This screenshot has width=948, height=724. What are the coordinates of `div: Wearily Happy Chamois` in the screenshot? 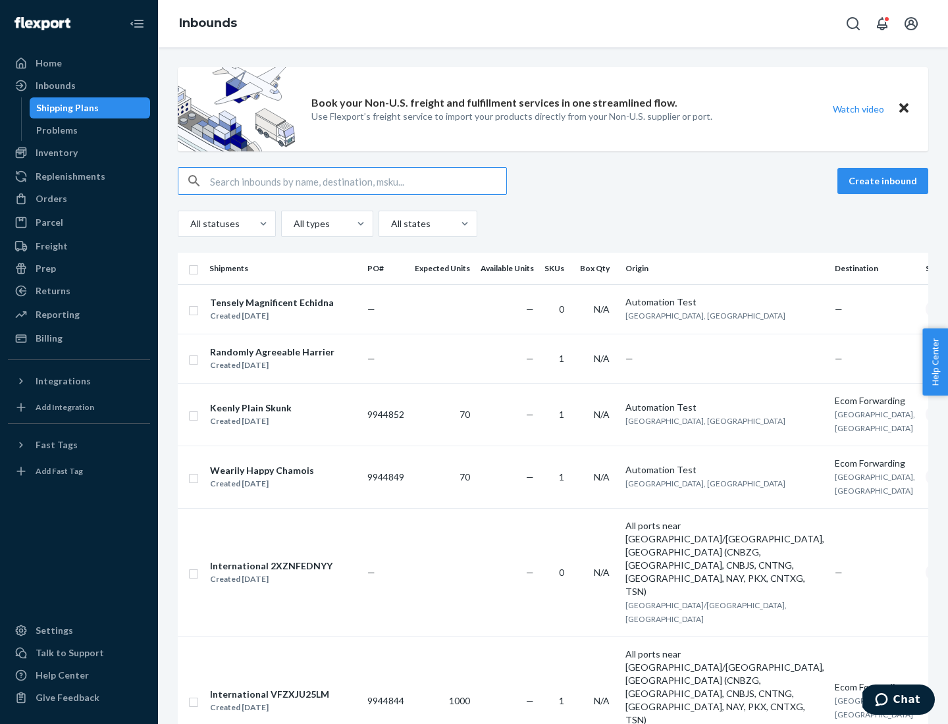 It's located at (262, 471).